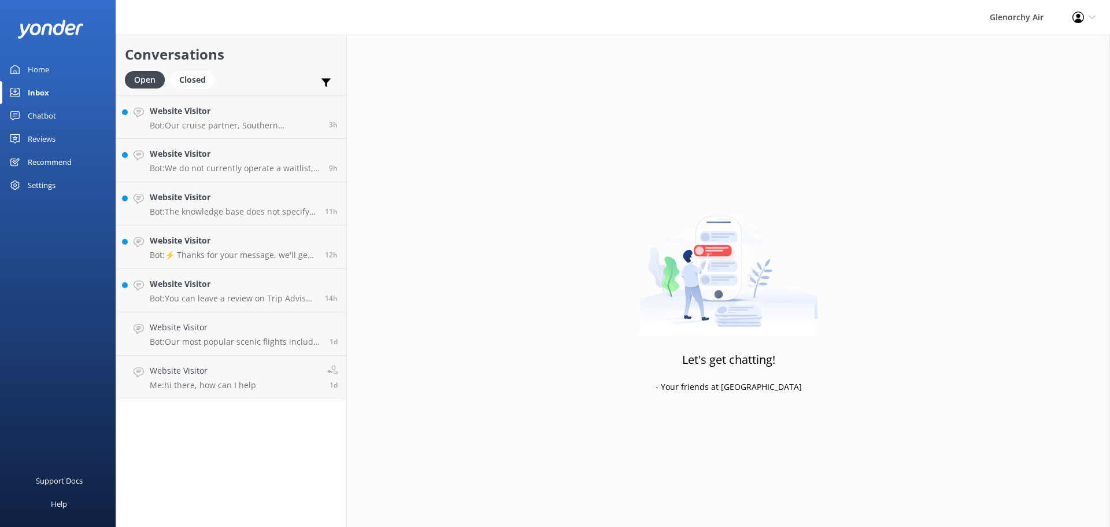  Describe the element at coordinates (195, 79) in the screenshot. I see `a: Closed` at that location.